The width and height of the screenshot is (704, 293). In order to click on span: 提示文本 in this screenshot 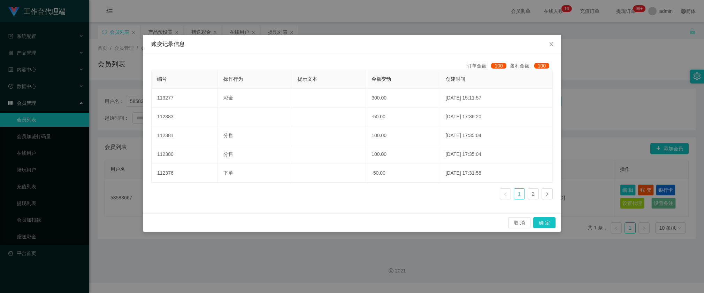, I will do `click(307, 79)`.